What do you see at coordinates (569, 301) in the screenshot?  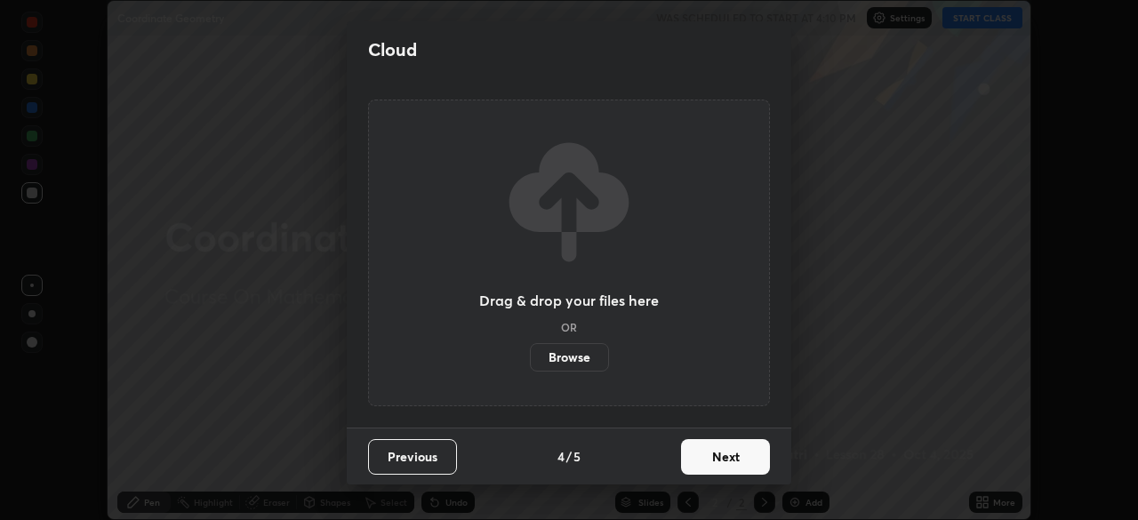 I see `h3: Drag & drop your files here` at bounding box center [569, 301].